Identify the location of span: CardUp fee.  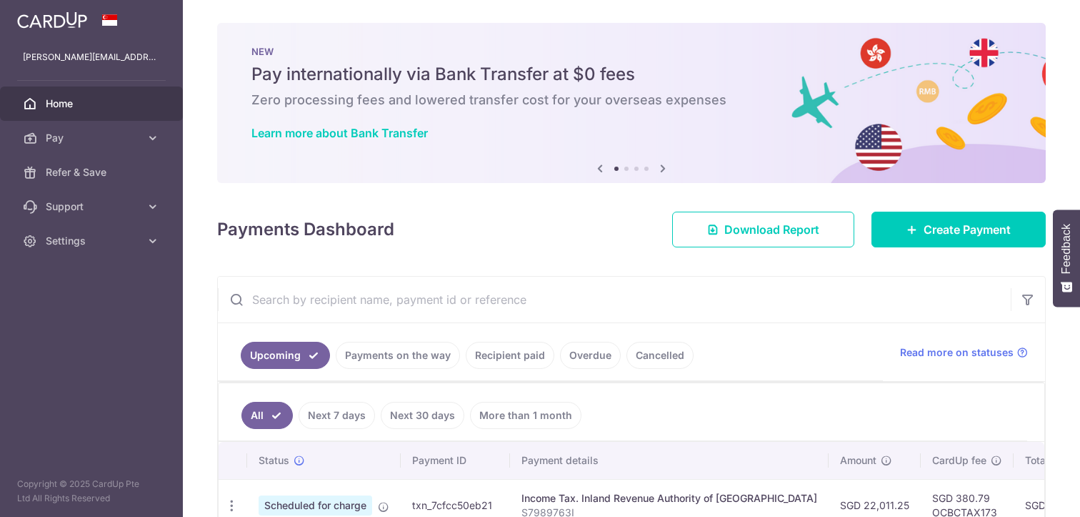
(960, 460).